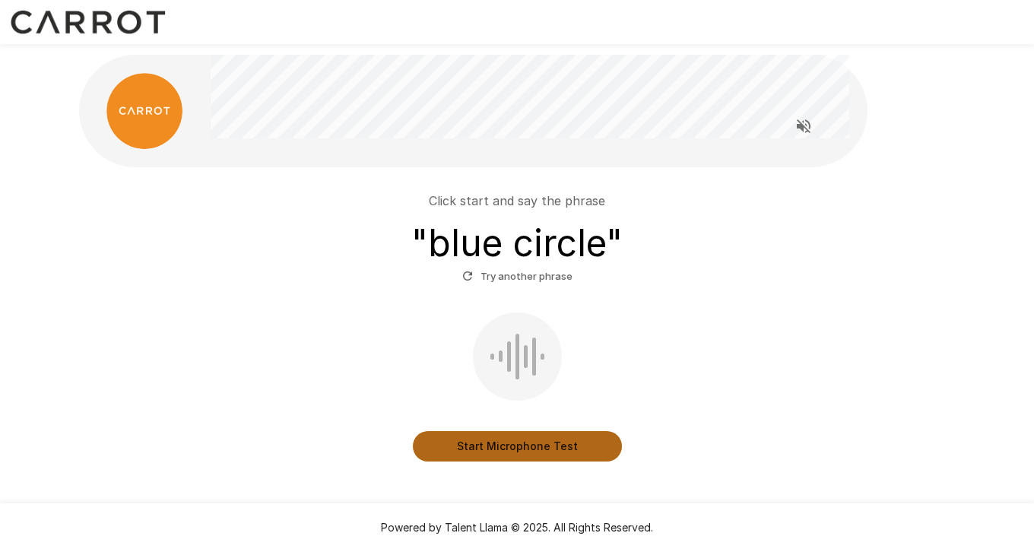 Image resolution: width=1034 pixels, height=552 pixels. I want to click on button: Start Microphone Test, so click(517, 447).